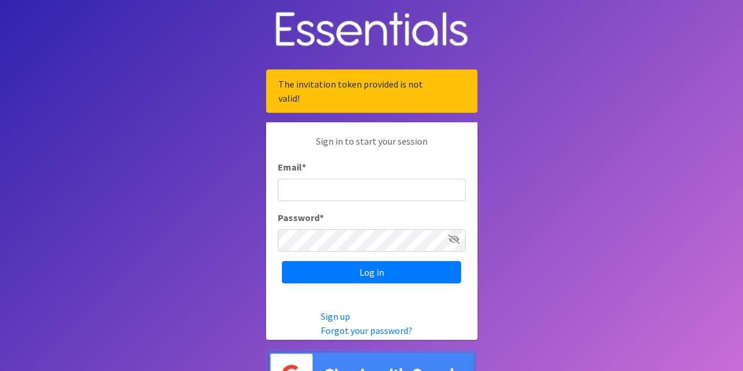 The height and width of the screenshot is (371, 743). I want to click on input: Log in, so click(371, 272).